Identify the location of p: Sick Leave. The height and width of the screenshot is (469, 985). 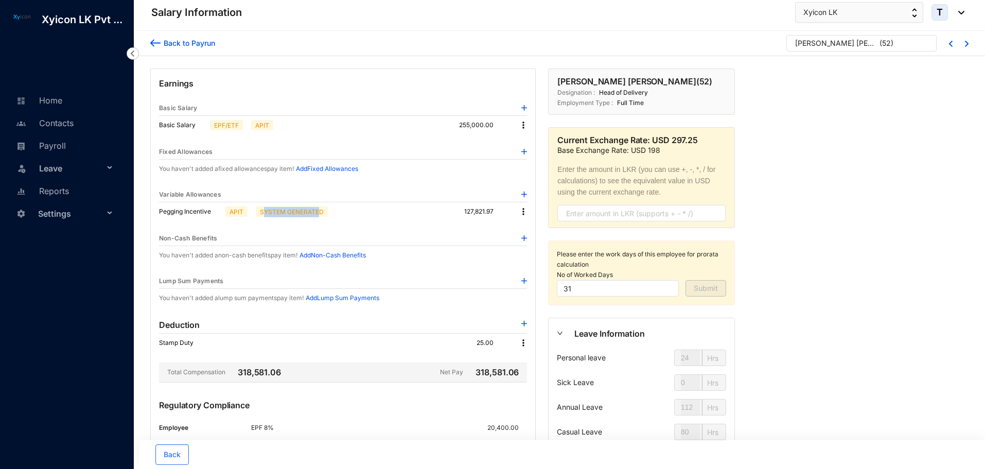
(576, 382).